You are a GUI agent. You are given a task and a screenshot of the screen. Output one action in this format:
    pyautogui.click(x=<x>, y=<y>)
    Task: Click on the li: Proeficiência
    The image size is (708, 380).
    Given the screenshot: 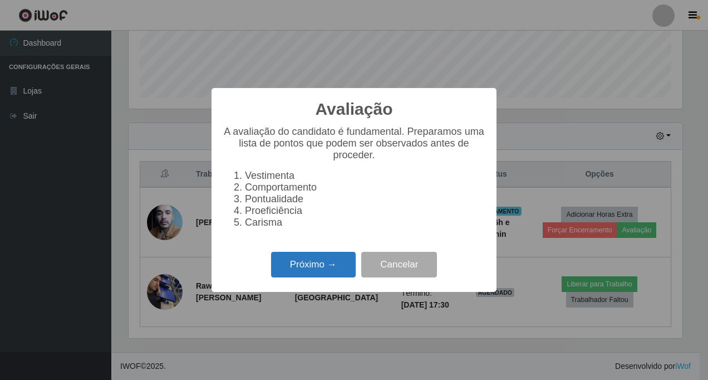 What is the action you would take?
    pyautogui.click(x=365, y=211)
    